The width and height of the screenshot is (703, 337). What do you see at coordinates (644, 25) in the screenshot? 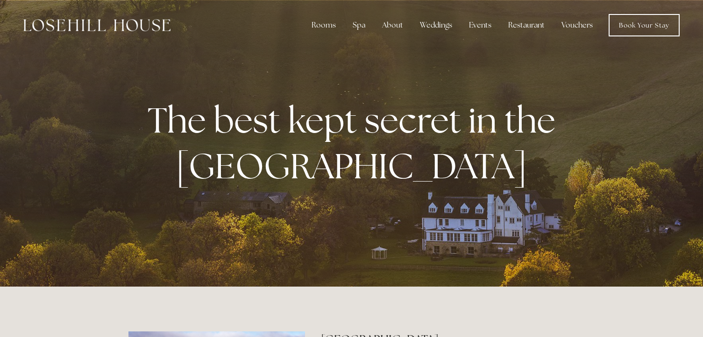
I see `a: Book Your Stay` at bounding box center [644, 25].